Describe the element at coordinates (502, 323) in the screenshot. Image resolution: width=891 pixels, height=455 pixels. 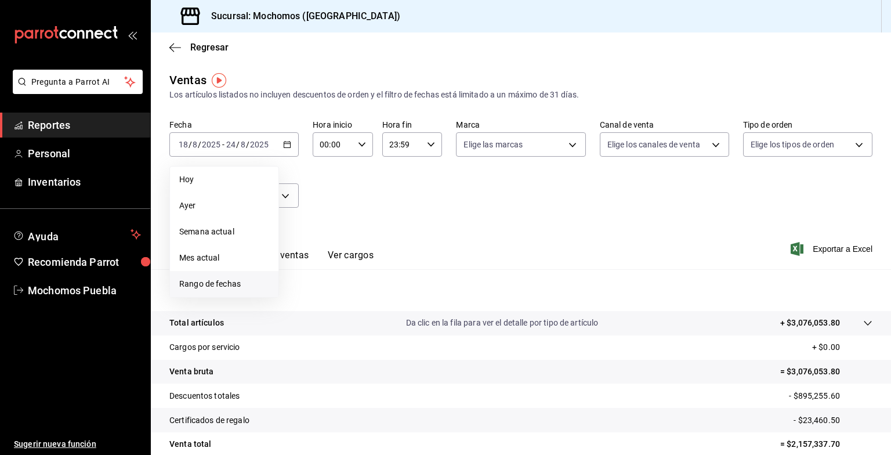
I see `p: Da clic en la fila para ver el detalle por tipo de artículo` at that location.